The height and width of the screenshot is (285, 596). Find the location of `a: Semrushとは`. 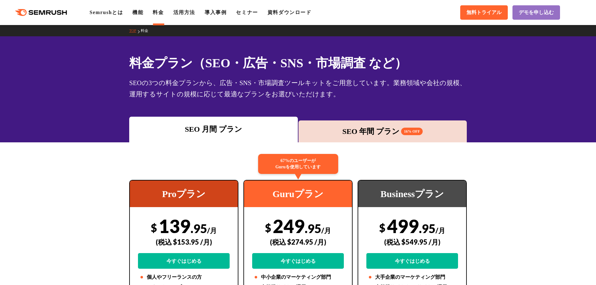

a: Semrushとは is located at coordinates (106, 12).